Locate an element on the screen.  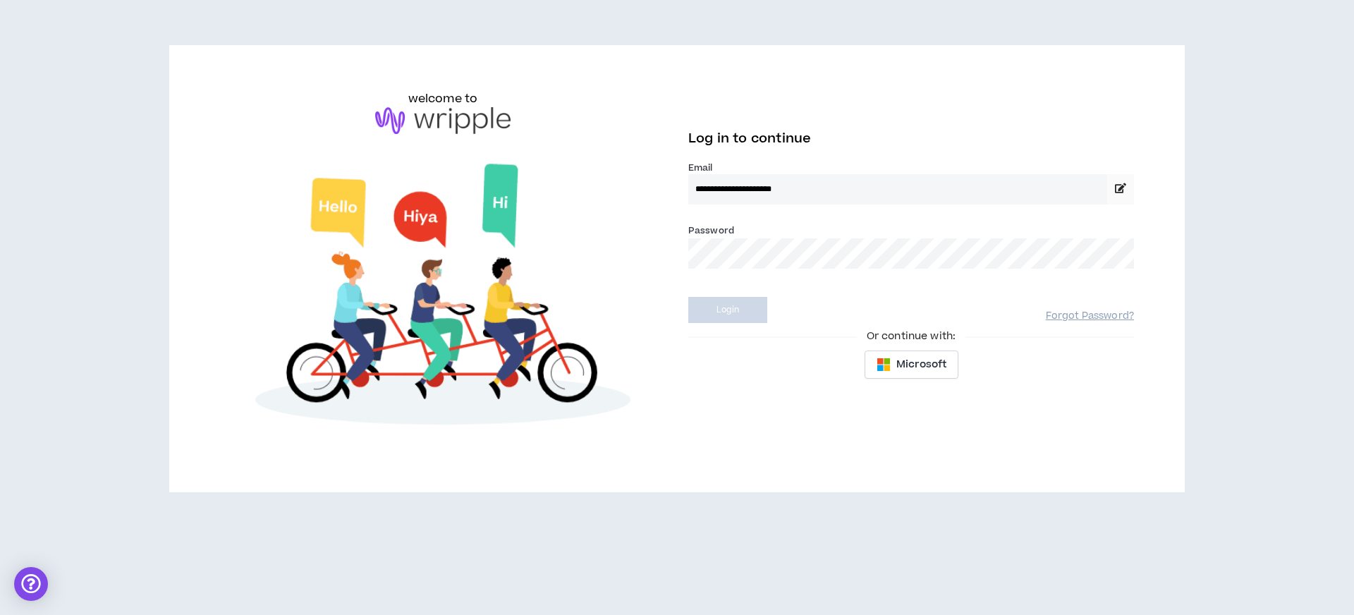
span: Log in to continue is located at coordinates (749, 138).